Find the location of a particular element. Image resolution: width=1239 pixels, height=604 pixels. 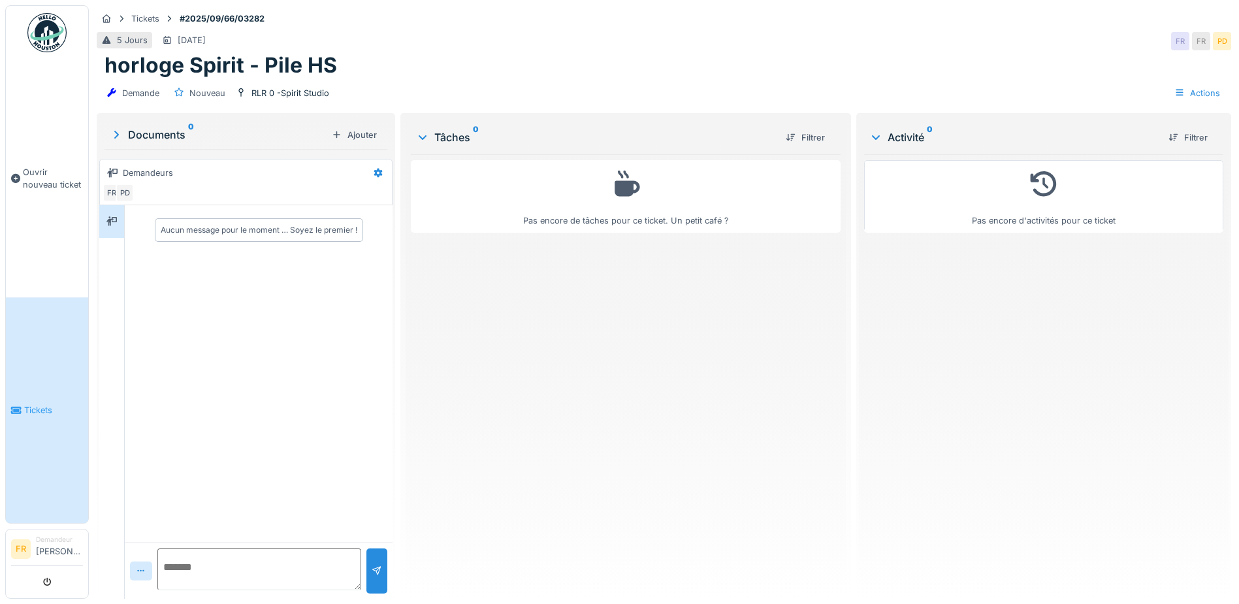

a: Tickets is located at coordinates (47, 410).